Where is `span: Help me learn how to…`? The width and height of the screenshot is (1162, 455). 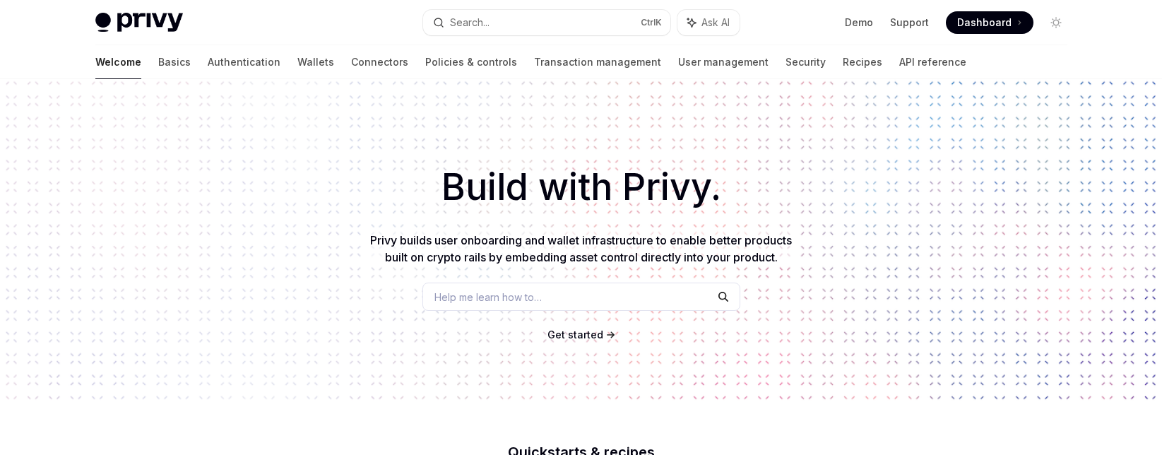 span: Help me learn how to… is located at coordinates (488, 297).